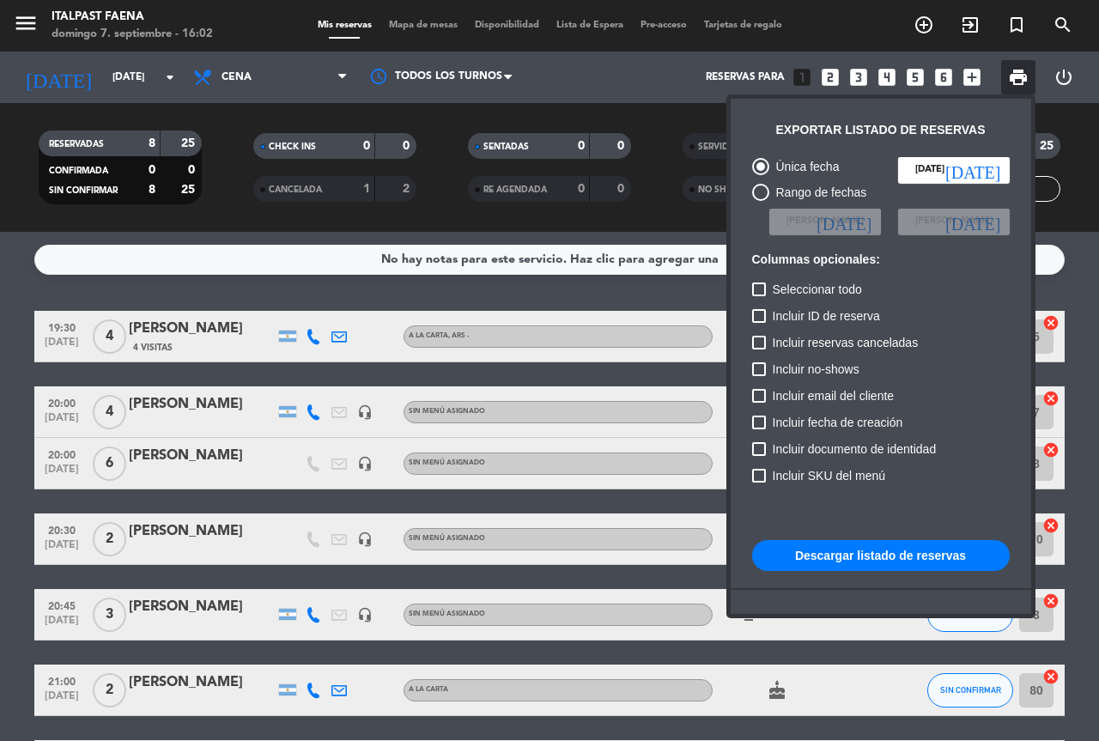 The height and width of the screenshot is (741, 1099). What do you see at coordinates (830, 476) in the screenshot?
I see `span: Incluir SKU del menú` at bounding box center [830, 476].